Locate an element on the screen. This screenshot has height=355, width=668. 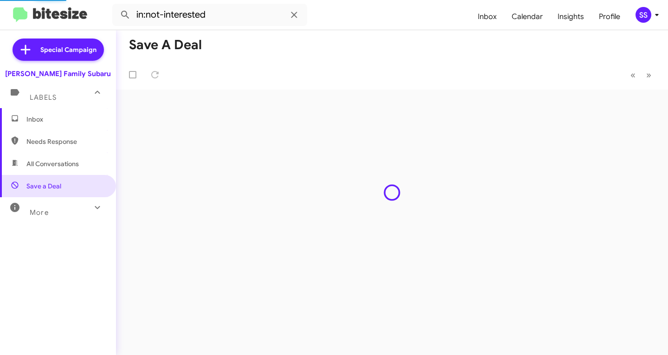
span: Special Campaign is located at coordinates (68, 50).